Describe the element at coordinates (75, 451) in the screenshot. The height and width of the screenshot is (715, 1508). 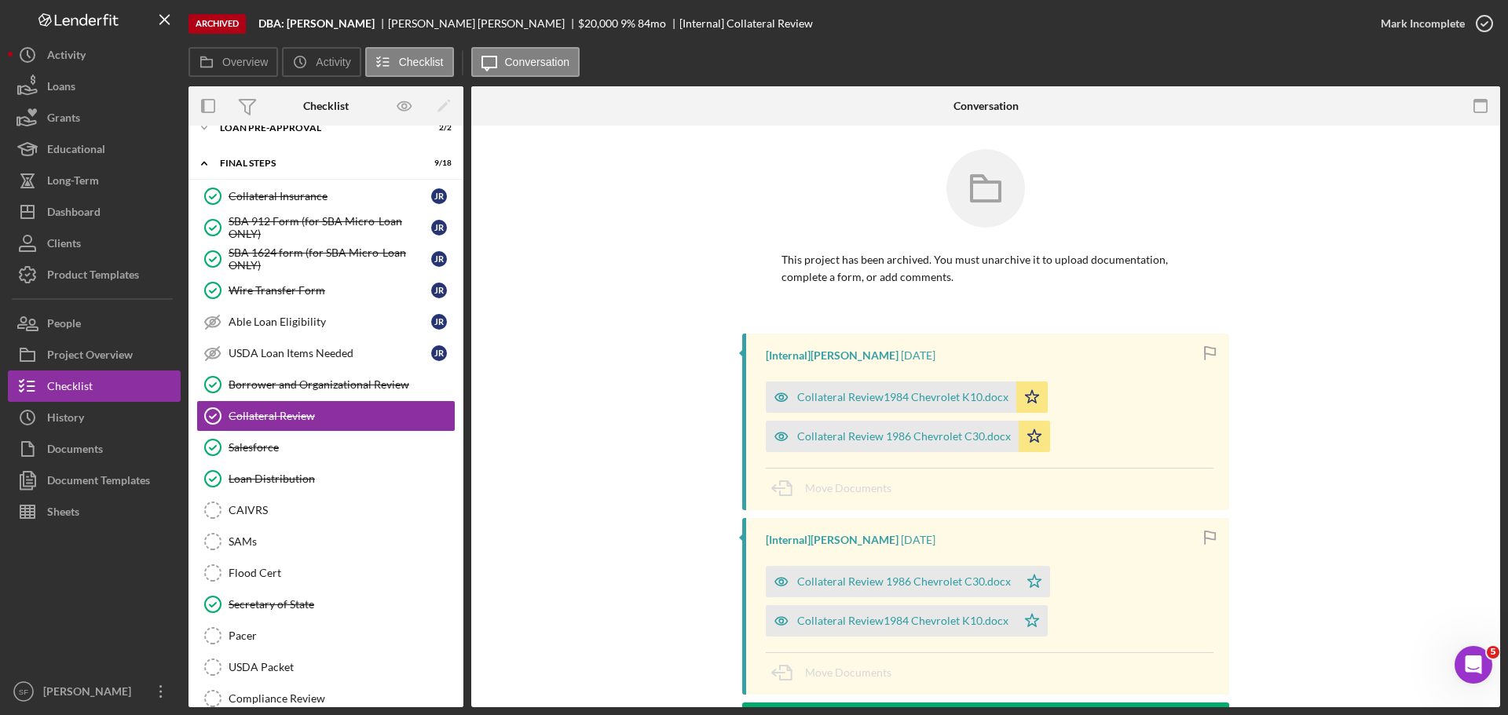
I see `div: Documents` at that location.